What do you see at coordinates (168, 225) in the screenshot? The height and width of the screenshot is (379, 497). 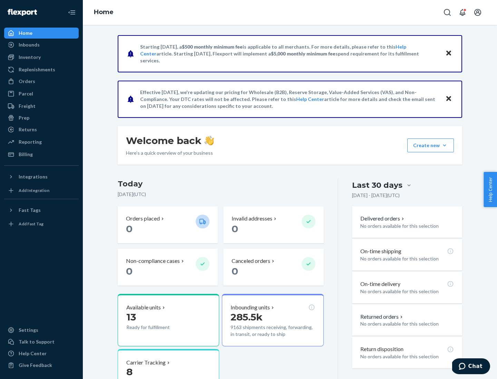 I see `button: Orders placed 0` at bounding box center [168, 225].